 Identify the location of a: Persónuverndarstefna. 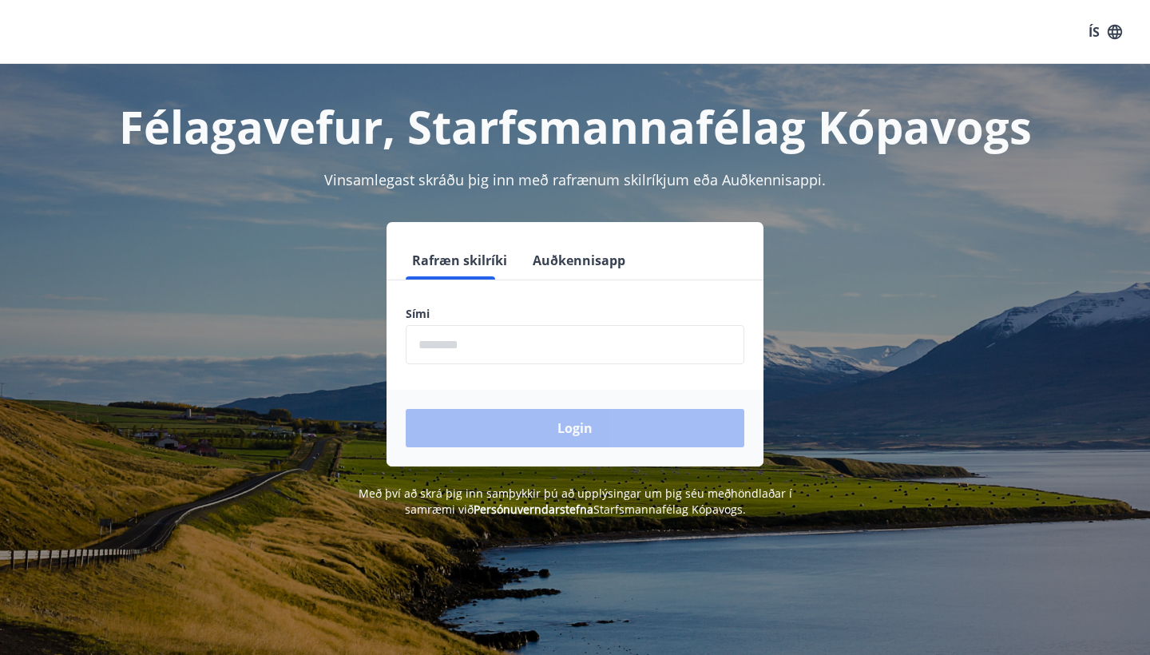
(533, 509).